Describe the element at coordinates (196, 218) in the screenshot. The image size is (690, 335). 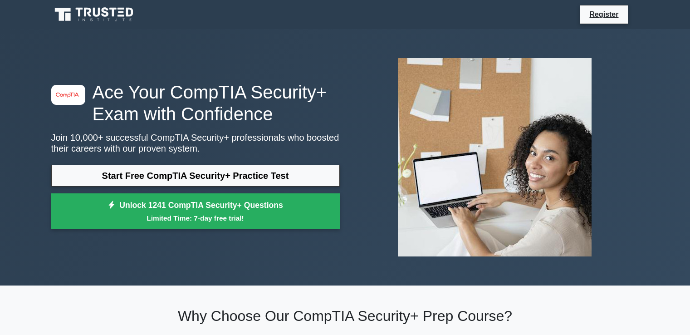
I see `small: Limited Time: 7-day free trial!` at that location.